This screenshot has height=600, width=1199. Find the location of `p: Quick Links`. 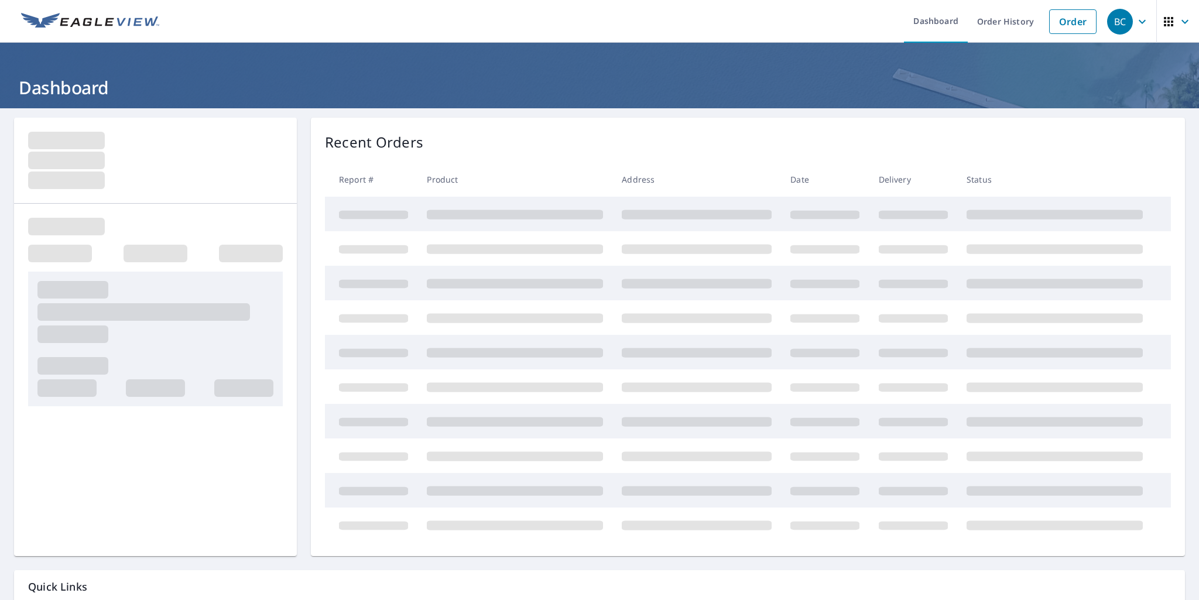

p: Quick Links is located at coordinates (600, 587).